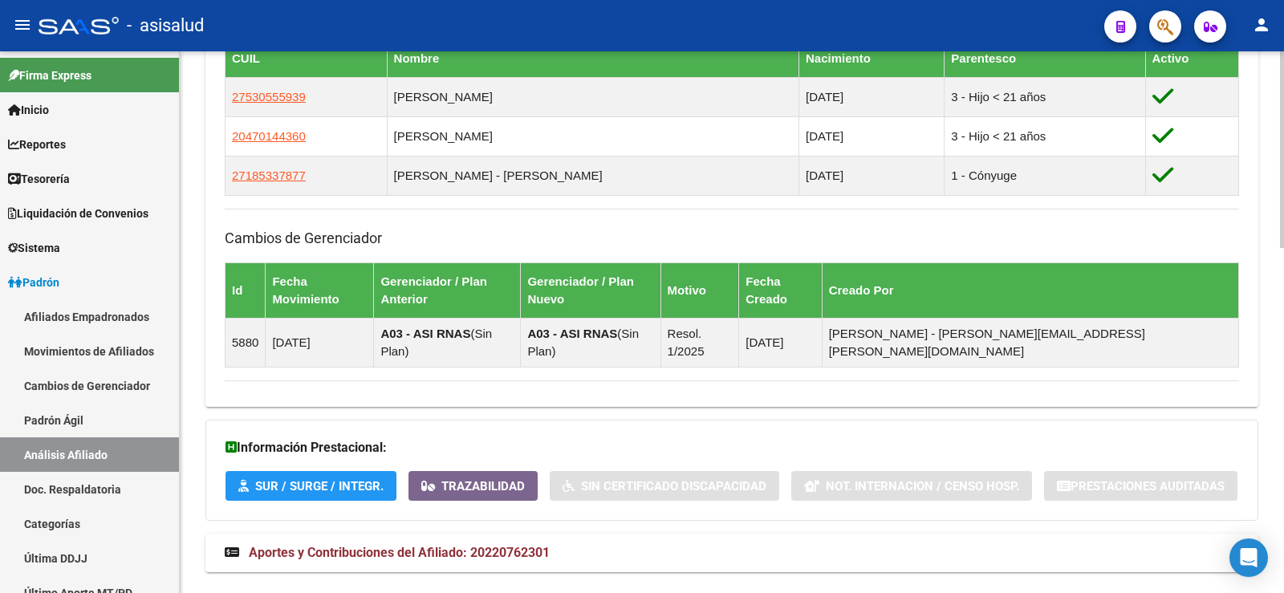  What do you see at coordinates (269, 136) in the screenshot?
I see `span: 20470144360` at bounding box center [269, 136].